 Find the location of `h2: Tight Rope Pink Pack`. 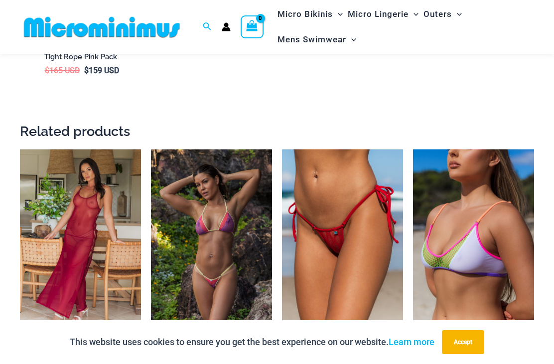

h2: Tight Rope Pink Pack is located at coordinates (80, 57).